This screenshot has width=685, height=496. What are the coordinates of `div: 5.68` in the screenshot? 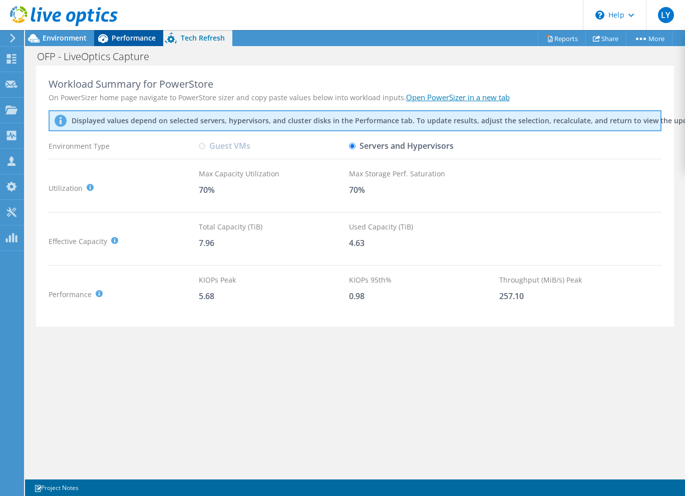 It's located at (274, 296).